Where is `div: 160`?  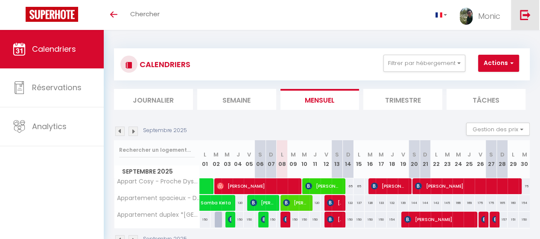
div: 160 is located at coordinates (513, 202).